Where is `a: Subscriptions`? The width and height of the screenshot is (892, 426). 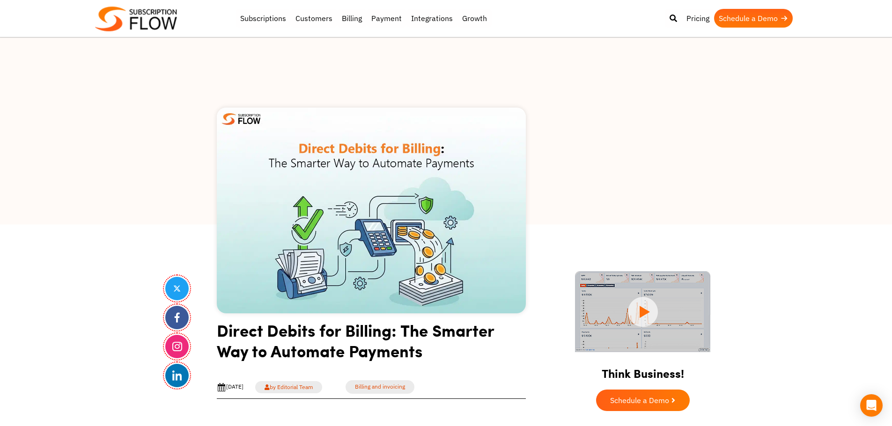 a: Subscriptions is located at coordinates (263, 18).